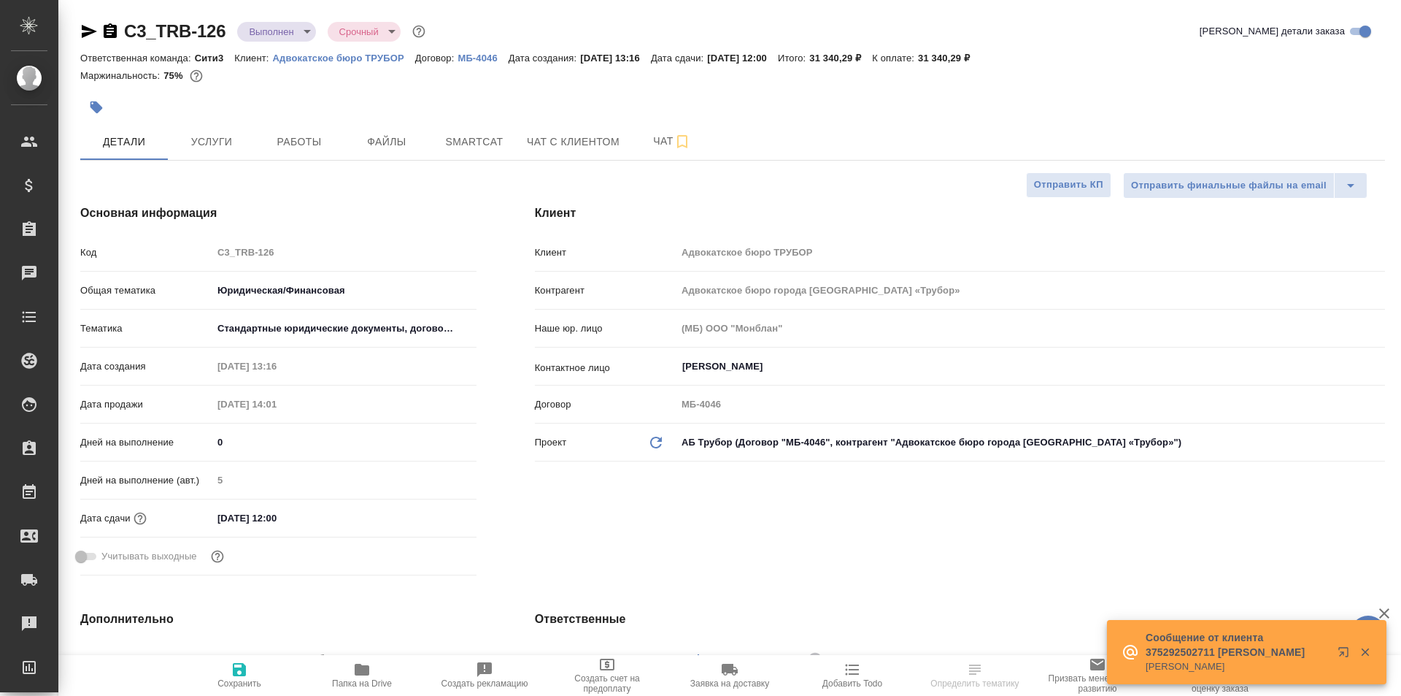 This screenshot has height=696, width=1401. Describe the element at coordinates (146, 480) in the screenshot. I see `p: Дней на выполнение (авт.)` at that location.